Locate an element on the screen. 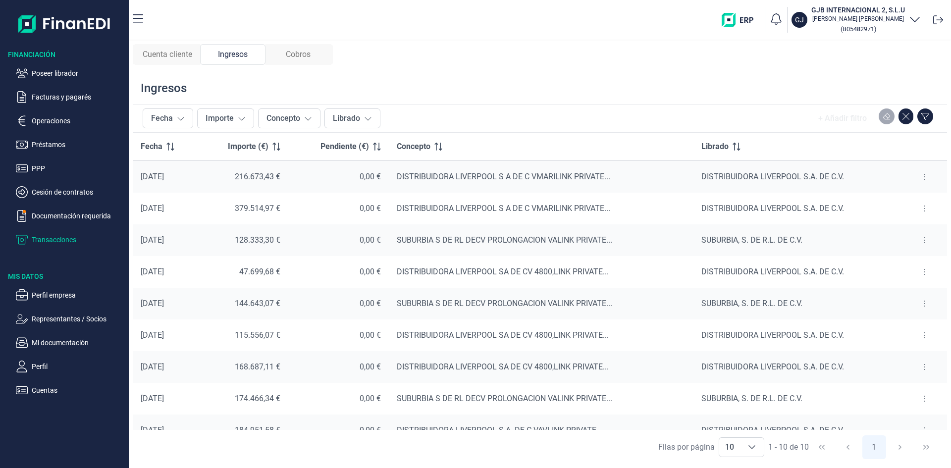 Image resolution: width=951 pixels, height=468 pixels. span: Ingresos is located at coordinates (233, 55).